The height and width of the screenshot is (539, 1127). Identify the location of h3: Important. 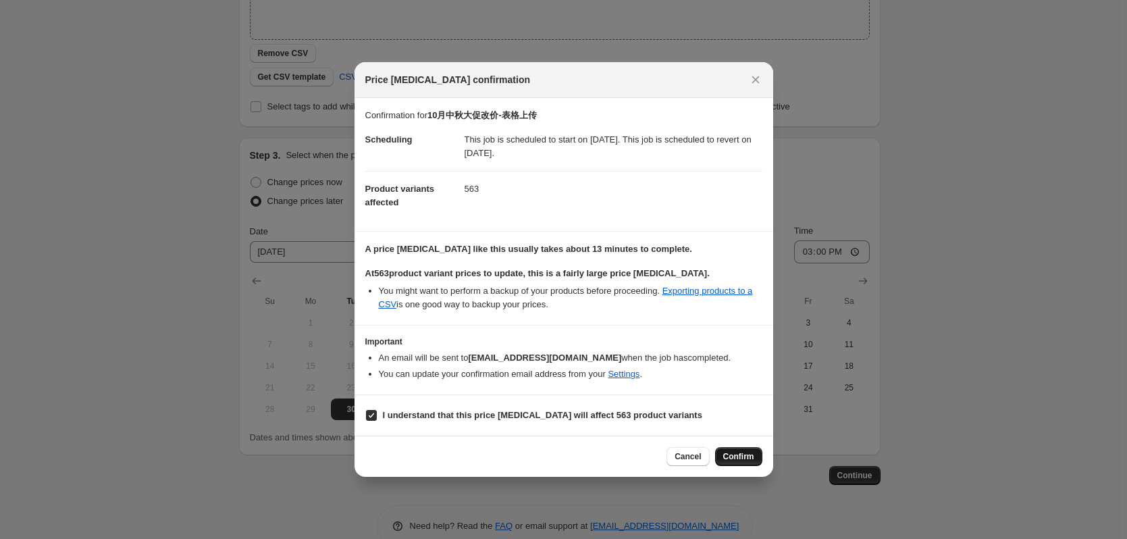
(564, 342).